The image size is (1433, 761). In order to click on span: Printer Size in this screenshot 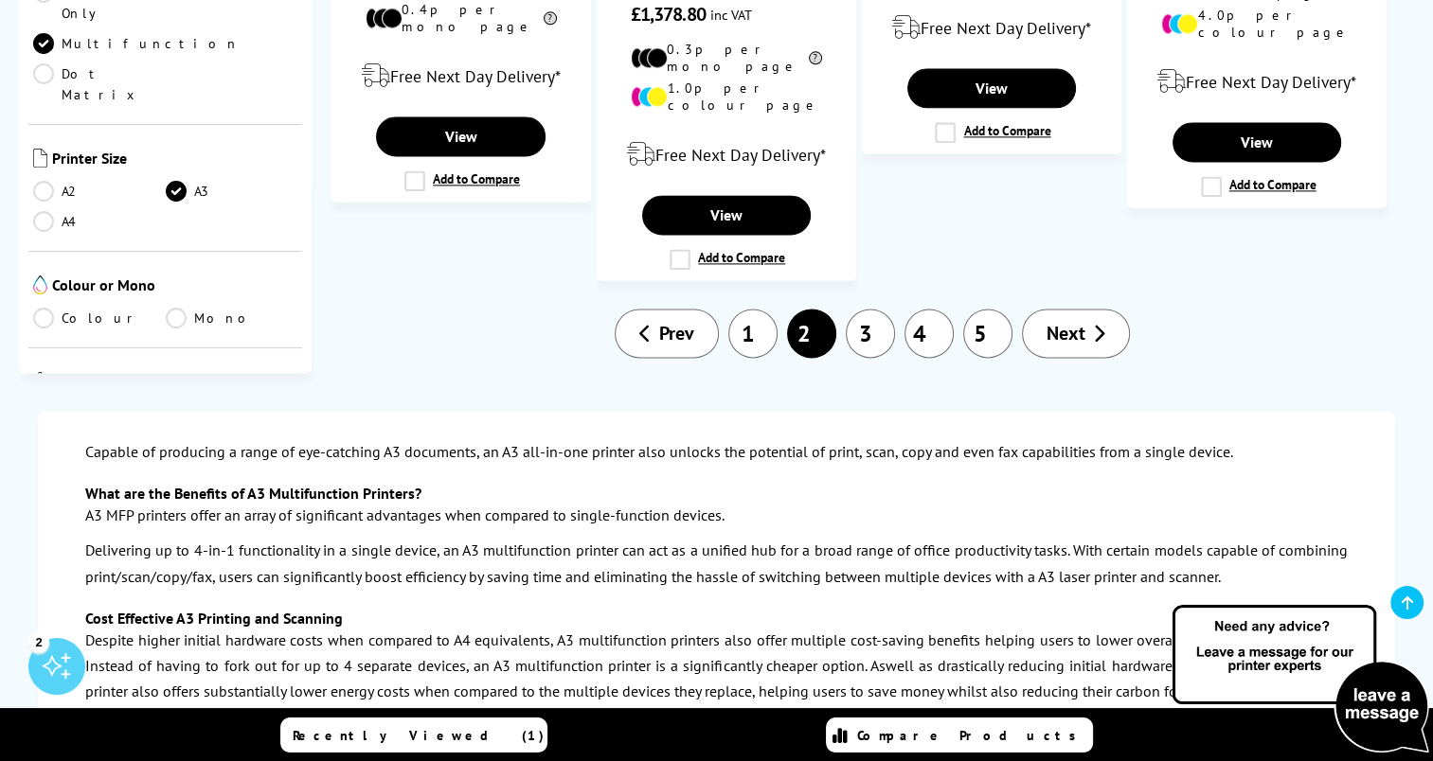, I will do `click(174, 160)`.